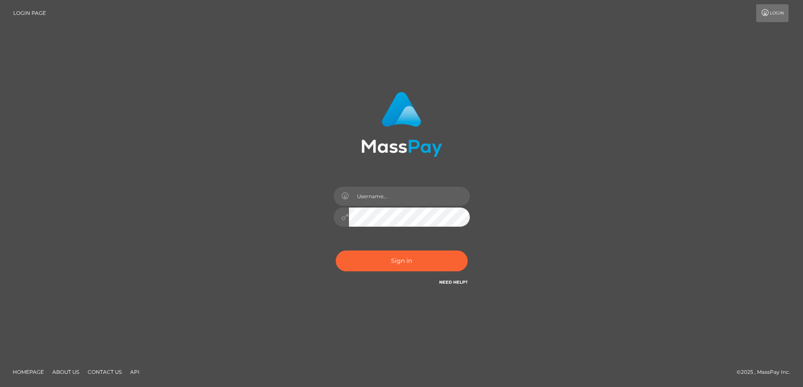 This screenshot has height=387, width=803. I want to click on a: Login, so click(772, 13).